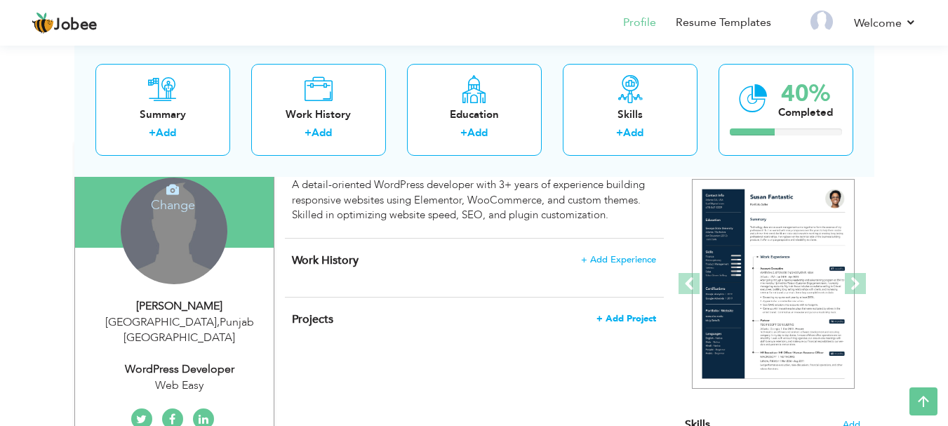 Image resolution: width=948 pixels, height=426 pixels. I want to click on div: WordPress Developer, so click(180, 369).